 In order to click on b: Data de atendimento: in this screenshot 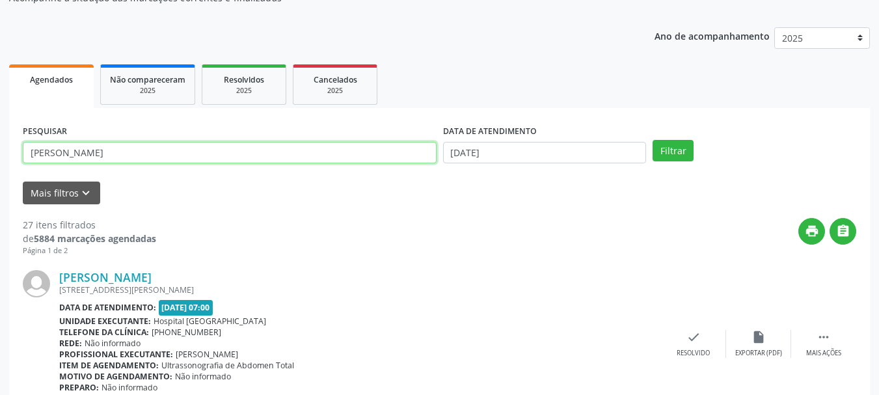, I will do `click(107, 307)`.